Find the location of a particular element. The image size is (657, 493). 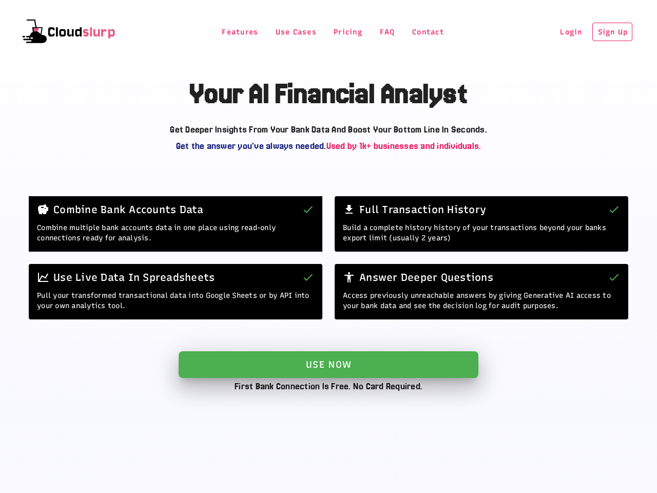

div: Answer Deeper Questions is located at coordinates (481, 277).